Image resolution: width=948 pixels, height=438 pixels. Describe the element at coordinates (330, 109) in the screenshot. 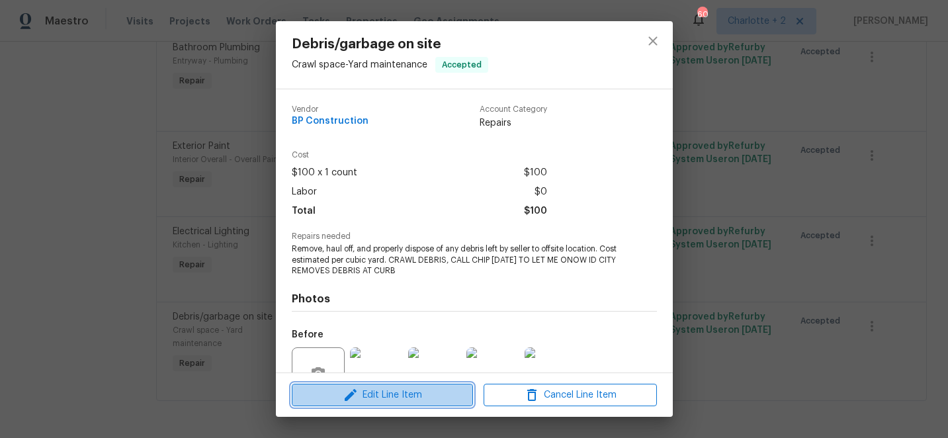

I see `span: Vendor` at that location.